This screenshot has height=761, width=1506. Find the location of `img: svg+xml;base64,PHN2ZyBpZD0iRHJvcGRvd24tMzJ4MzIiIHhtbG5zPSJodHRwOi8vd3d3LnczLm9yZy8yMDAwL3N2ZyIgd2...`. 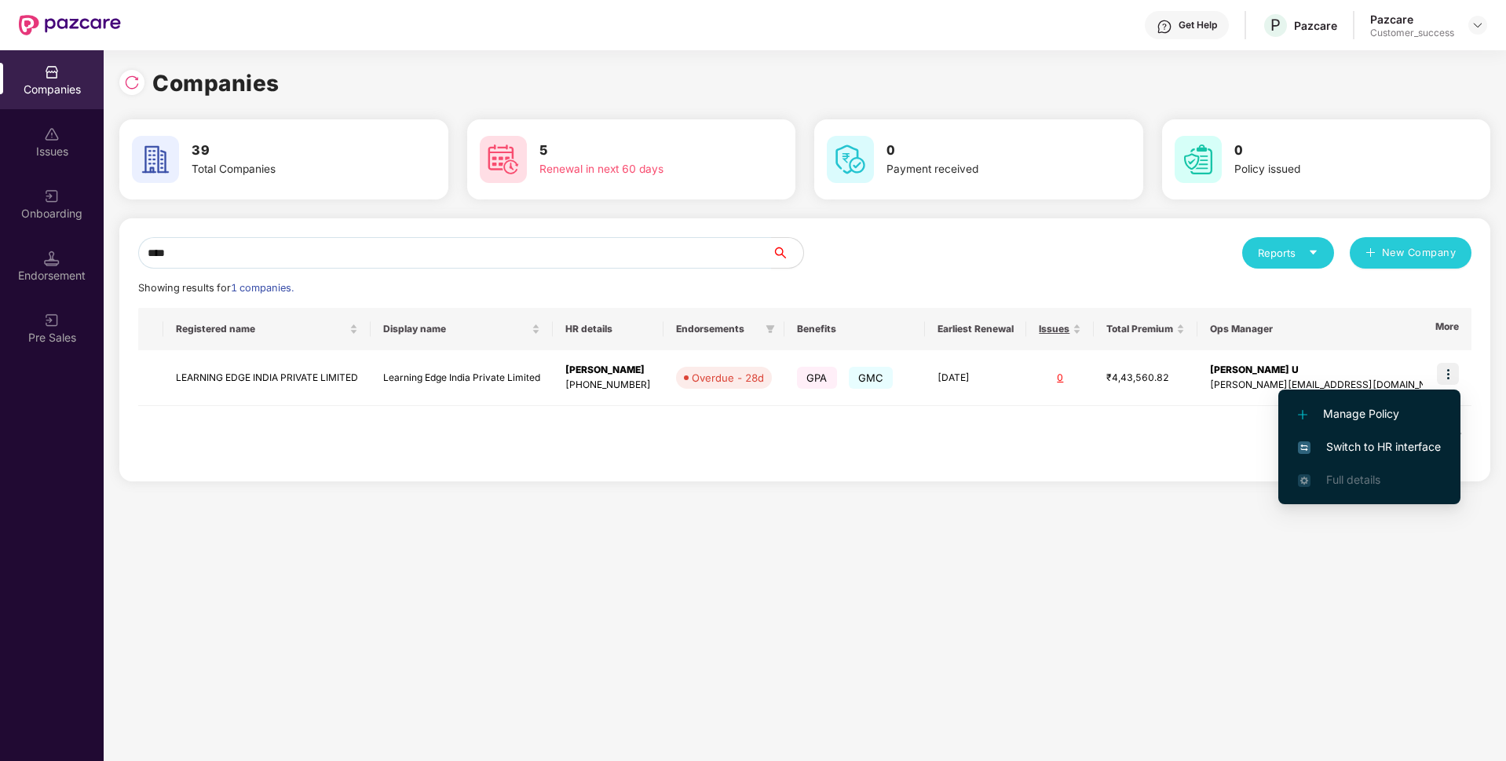

img: svg+xml;base64,PHN2ZyBpZD0iRHJvcGRvd24tMzJ4MzIiIHhtbG5zPSJodHRwOi8vd3d3LnczLm9yZy8yMDAwL3N2ZyIgd2... is located at coordinates (1477, 25).